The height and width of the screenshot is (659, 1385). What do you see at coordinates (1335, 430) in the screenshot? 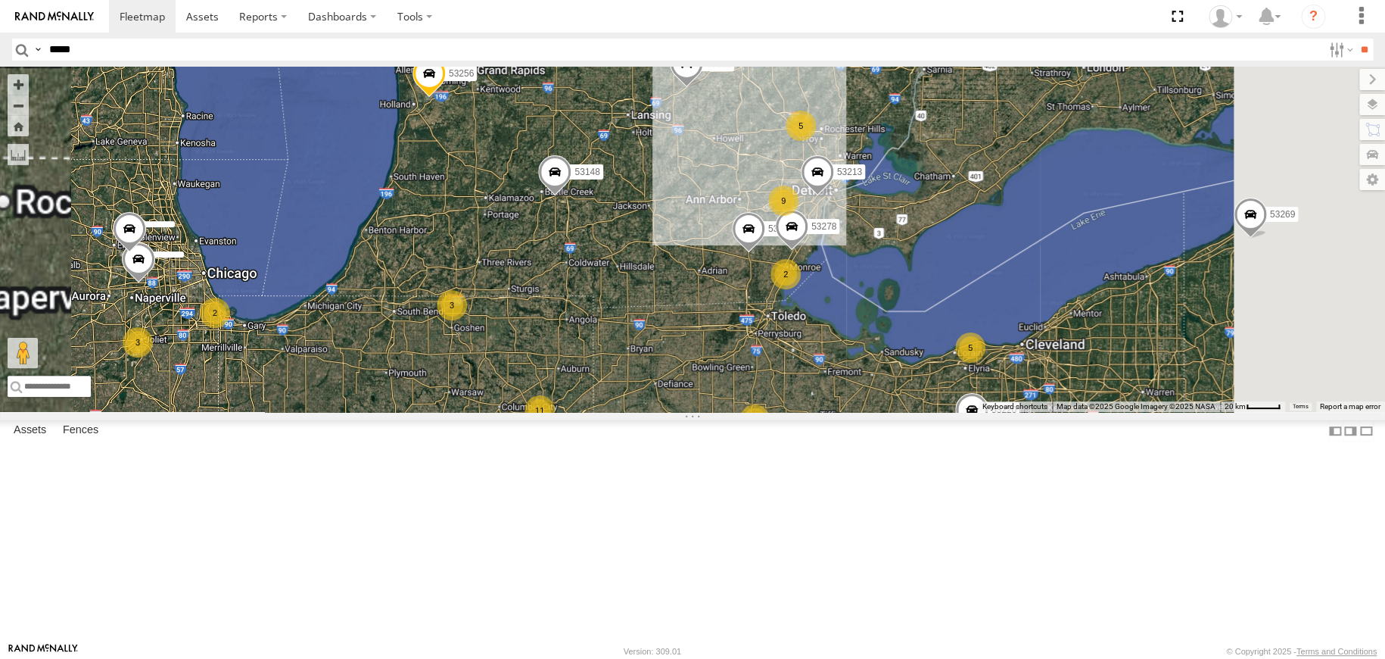
I see `label: Dock Summary Table to the Left` at bounding box center [1335, 430].